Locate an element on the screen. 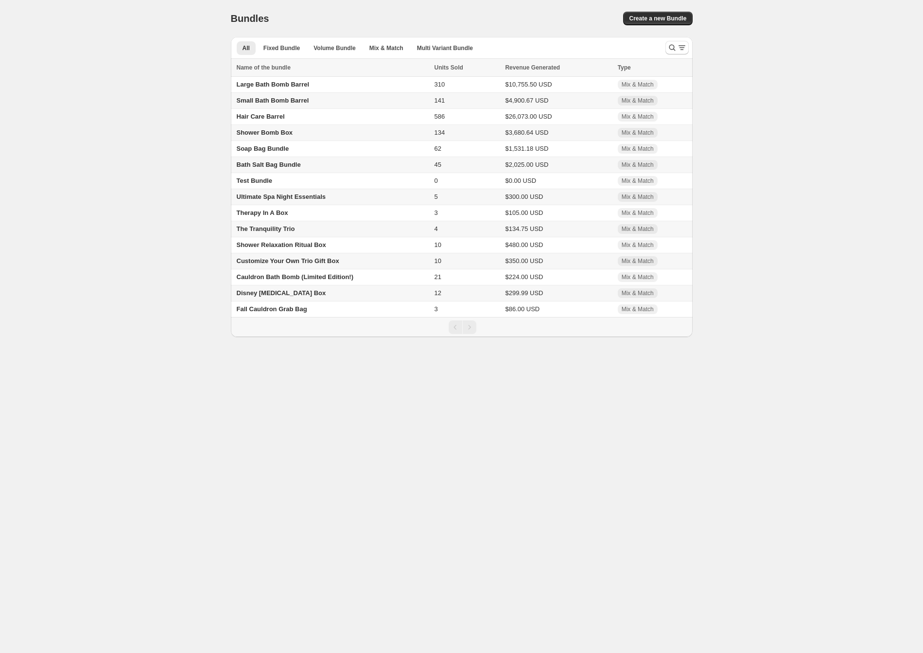 This screenshot has width=923, height=653. span: 62 is located at coordinates (438, 148).